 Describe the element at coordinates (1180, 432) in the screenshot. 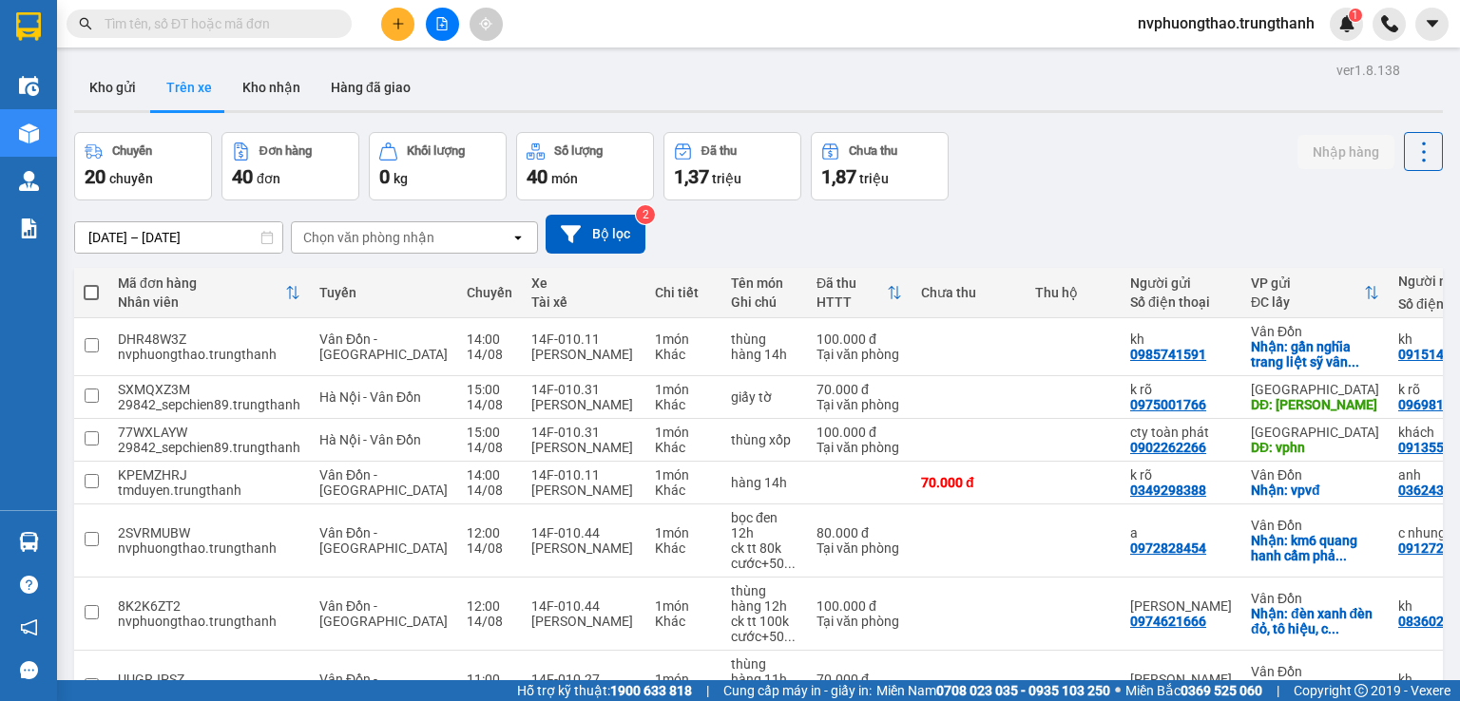

I see `div: cty toàn phát` at that location.